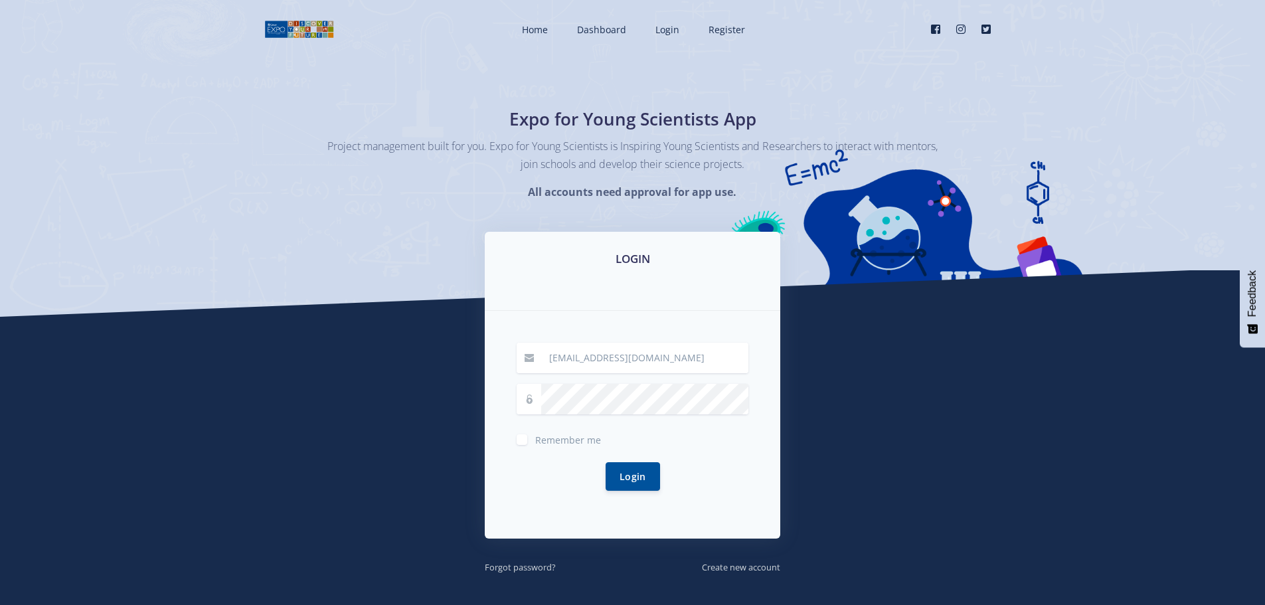 The height and width of the screenshot is (605, 1265). Describe the element at coordinates (632, 192) in the screenshot. I see `strong: All accounts need approval for app use.` at that location.